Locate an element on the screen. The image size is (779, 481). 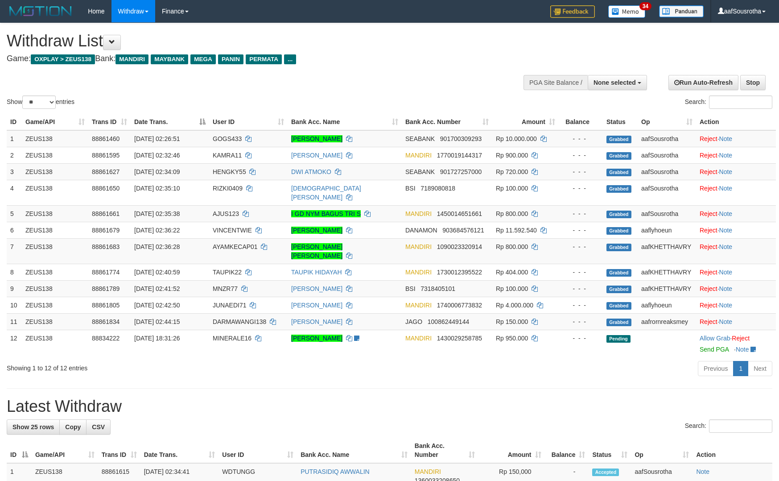
td: 12 is located at coordinates (14, 343).